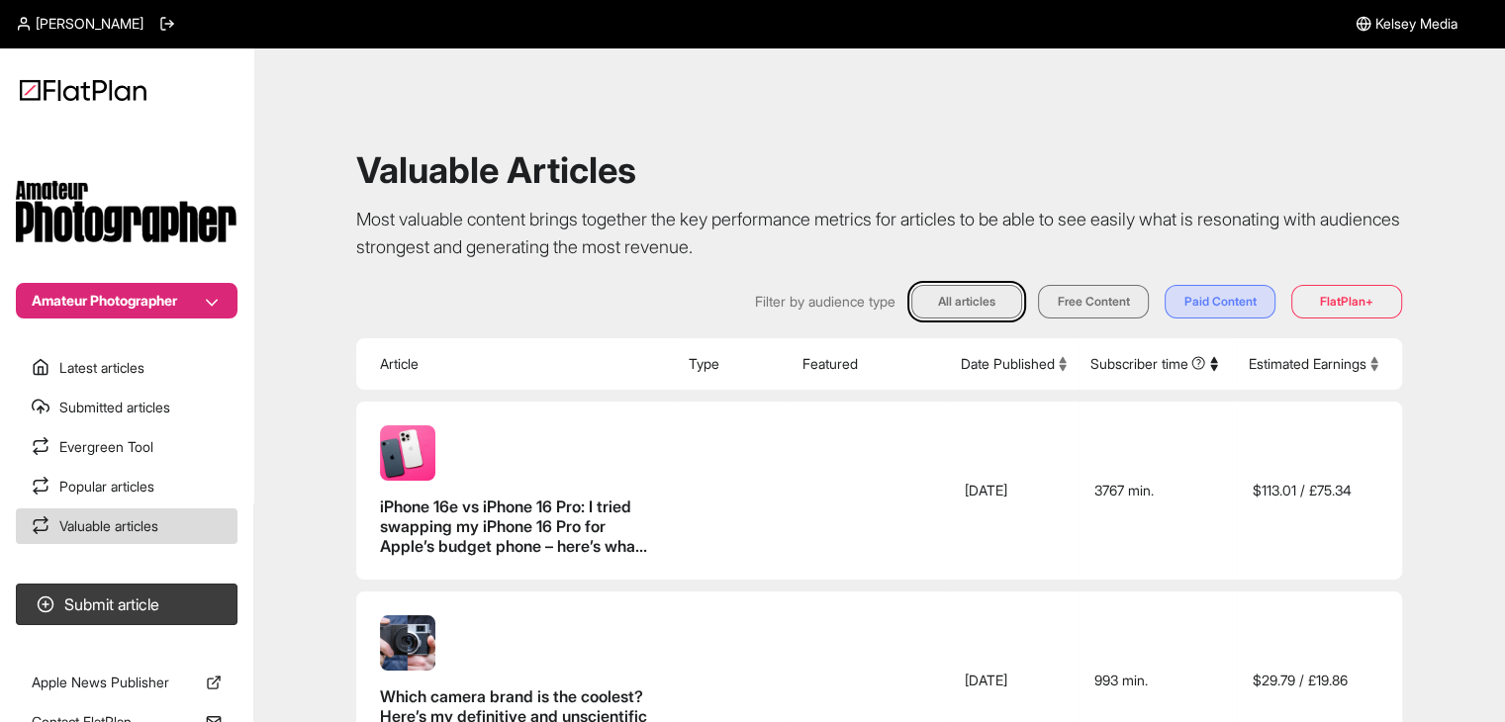 This screenshot has width=1505, height=722. What do you see at coordinates (127, 408) in the screenshot?
I see `a: Submitted articles` at bounding box center [127, 408].